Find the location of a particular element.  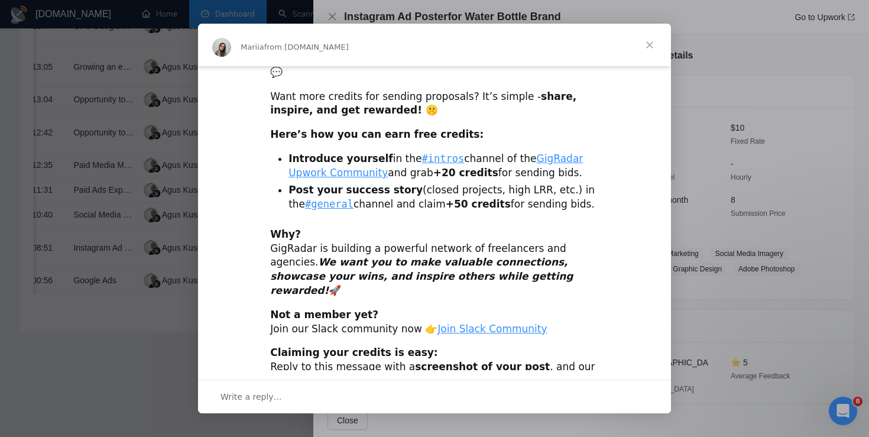

code: #intros is located at coordinates (443, 158).